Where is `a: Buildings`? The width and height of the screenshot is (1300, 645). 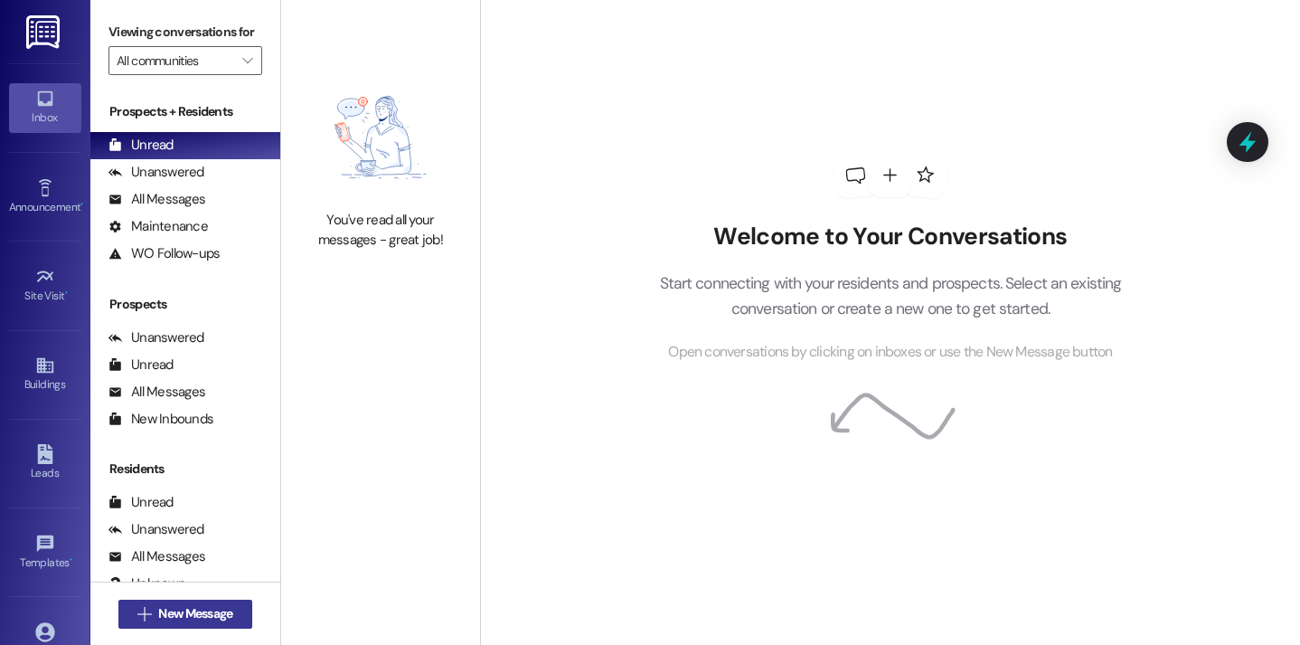
a: Buildings is located at coordinates (45, 374).